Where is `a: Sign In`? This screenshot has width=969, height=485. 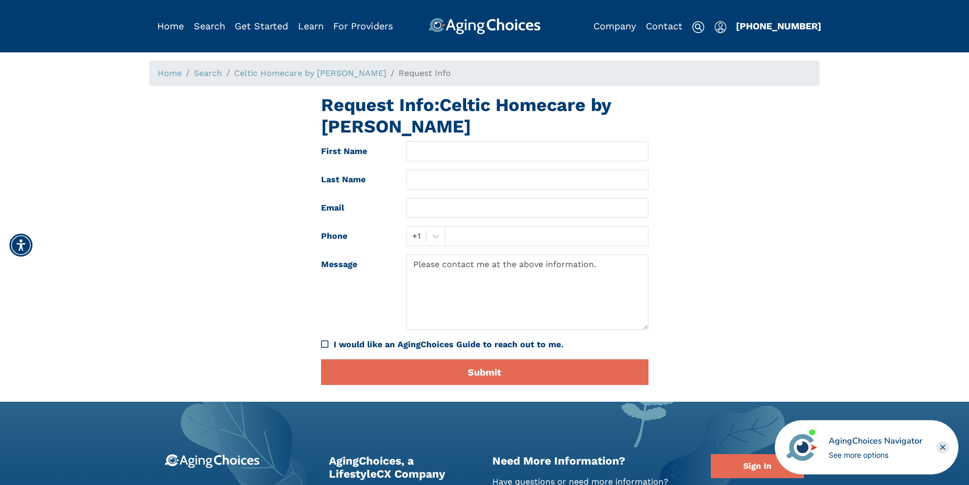
a: Sign In is located at coordinates (757, 466).